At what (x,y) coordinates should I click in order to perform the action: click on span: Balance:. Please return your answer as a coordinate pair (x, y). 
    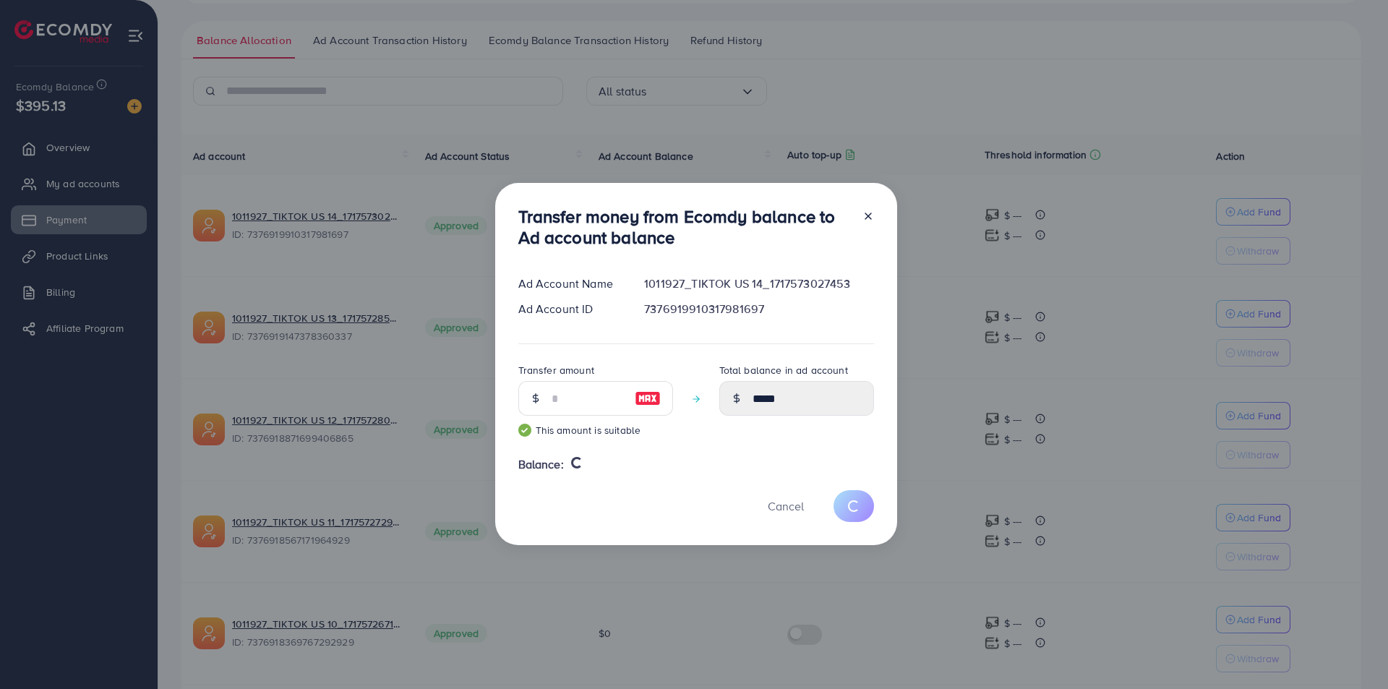
    Looking at the image, I should click on (541, 464).